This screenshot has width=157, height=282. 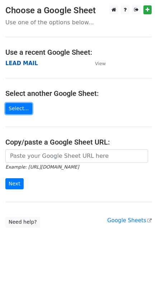 I want to click on h3: Choose a Google Sheet, so click(x=78, y=10).